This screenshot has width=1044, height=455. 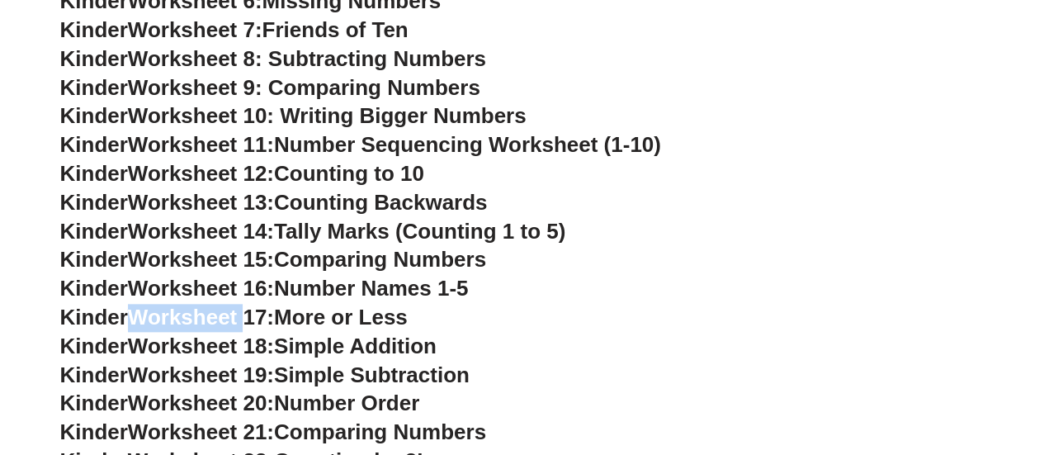 What do you see at coordinates (201, 346) in the screenshot?
I see `span: Worksheet 18:` at bounding box center [201, 346].